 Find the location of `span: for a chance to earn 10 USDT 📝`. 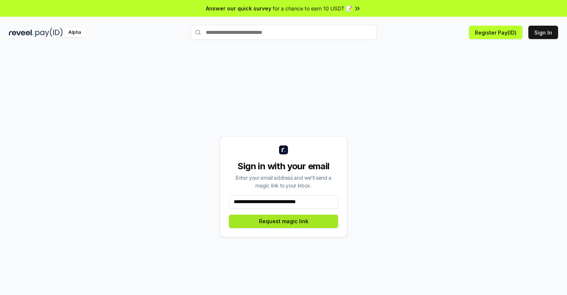

span: for a chance to earn 10 USDT 📝 is located at coordinates (312, 8).